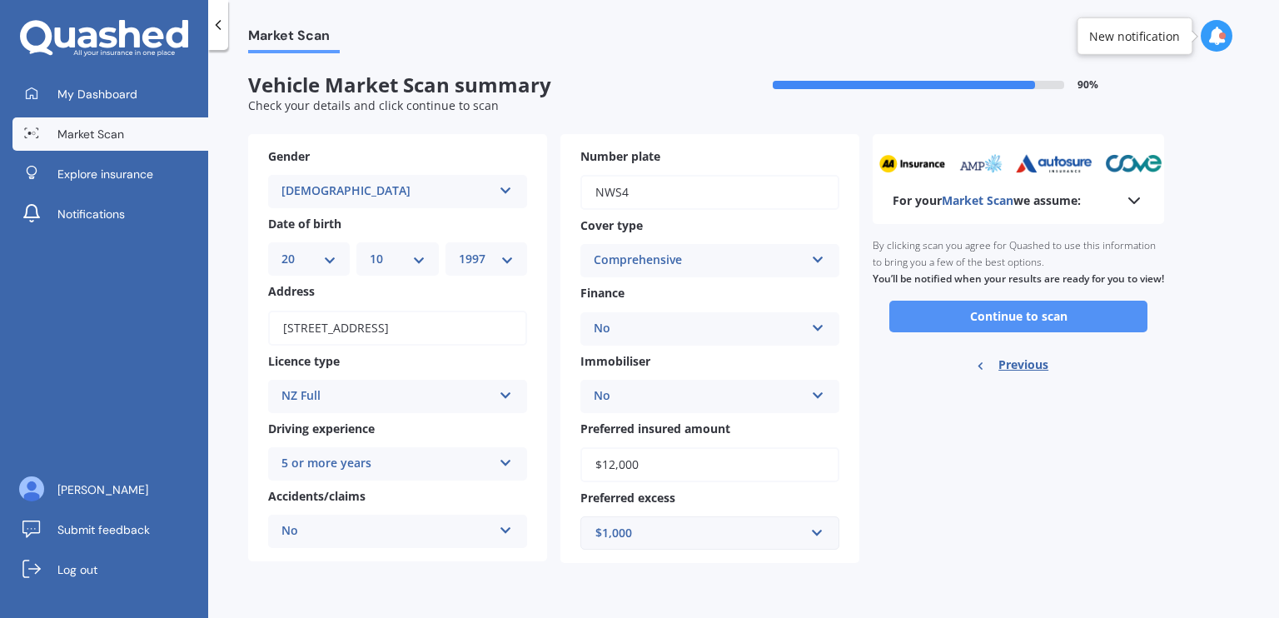 The image size is (1279, 618). What do you see at coordinates (304, 361) in the screenshot?
I see `span: Licence type` at bounding box center [304, 361].